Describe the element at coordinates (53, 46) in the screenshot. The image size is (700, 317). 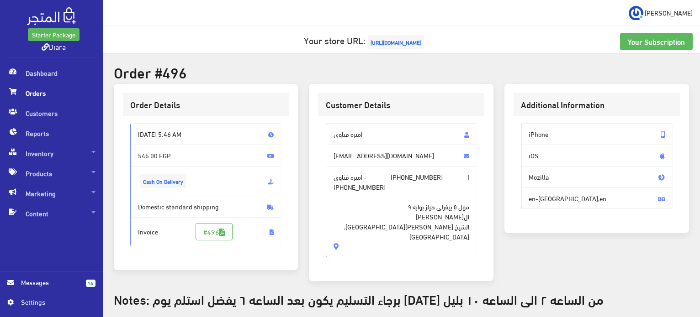
I see `a: Diara` at that location.